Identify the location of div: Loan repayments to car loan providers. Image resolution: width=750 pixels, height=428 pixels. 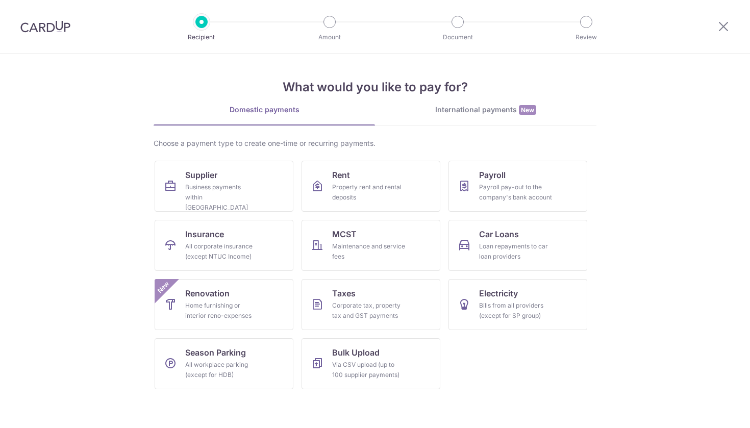
(516, 252).